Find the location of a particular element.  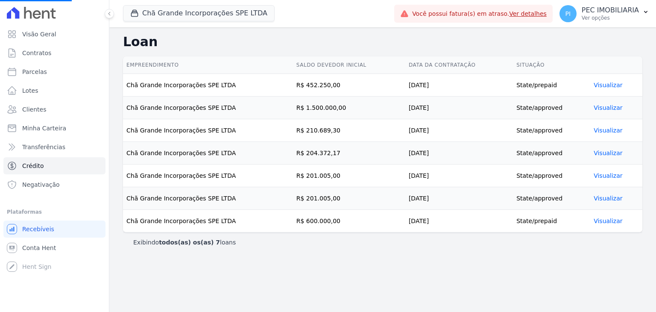

h2: Loan is located at coordinates (382, 42).